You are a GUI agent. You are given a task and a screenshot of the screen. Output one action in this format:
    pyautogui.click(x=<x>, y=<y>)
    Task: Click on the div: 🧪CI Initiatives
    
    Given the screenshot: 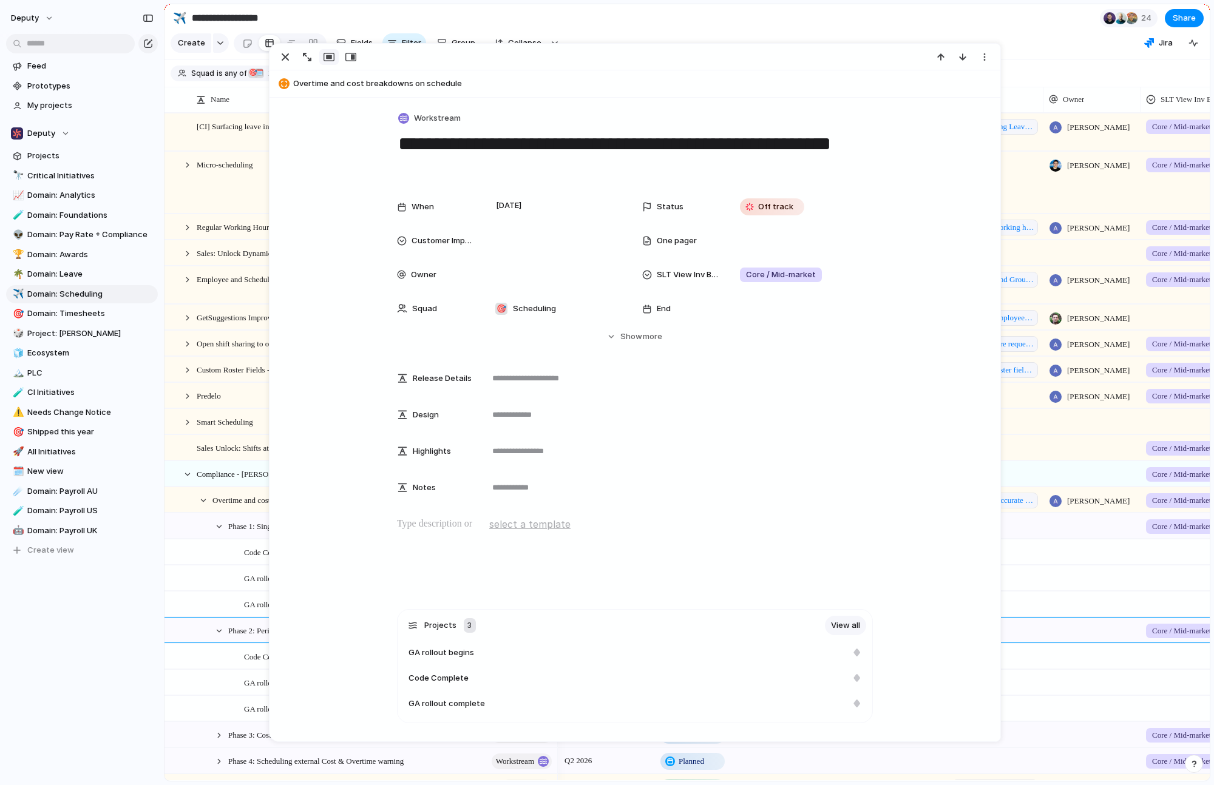 What is the action you would take?
    pyautogui.click(x=82, y=393)
    